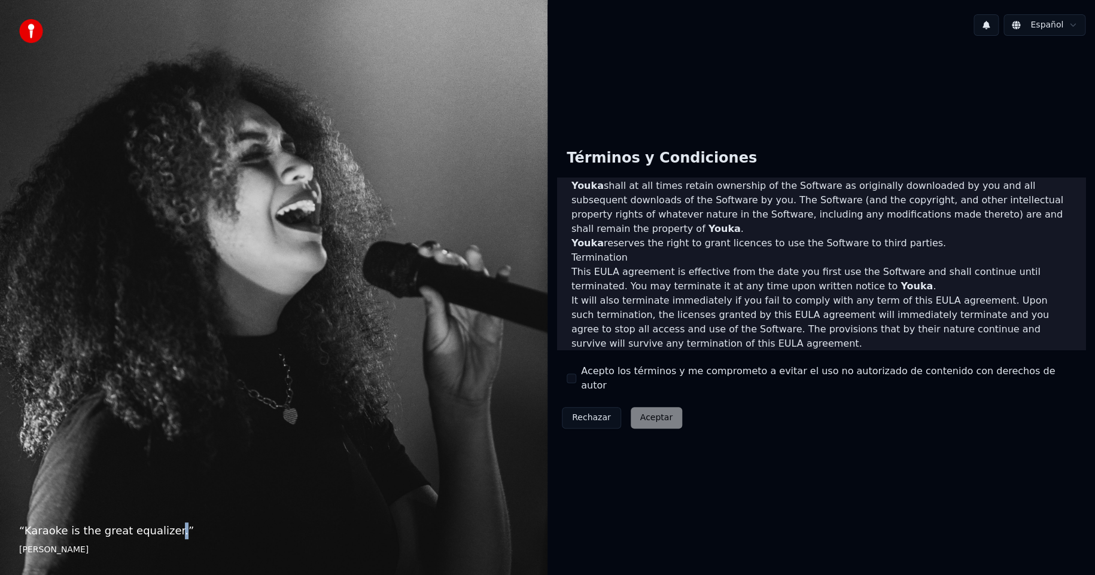 The width and height of the screenshot is (1095, 575). I want to click on img: youka, so click(31, 31).